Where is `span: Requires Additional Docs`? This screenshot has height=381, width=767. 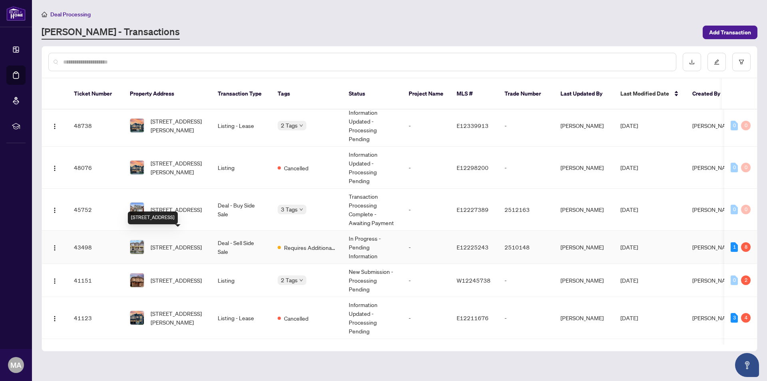
span: Requires Additional Docs is located at coordinates (310, 247).